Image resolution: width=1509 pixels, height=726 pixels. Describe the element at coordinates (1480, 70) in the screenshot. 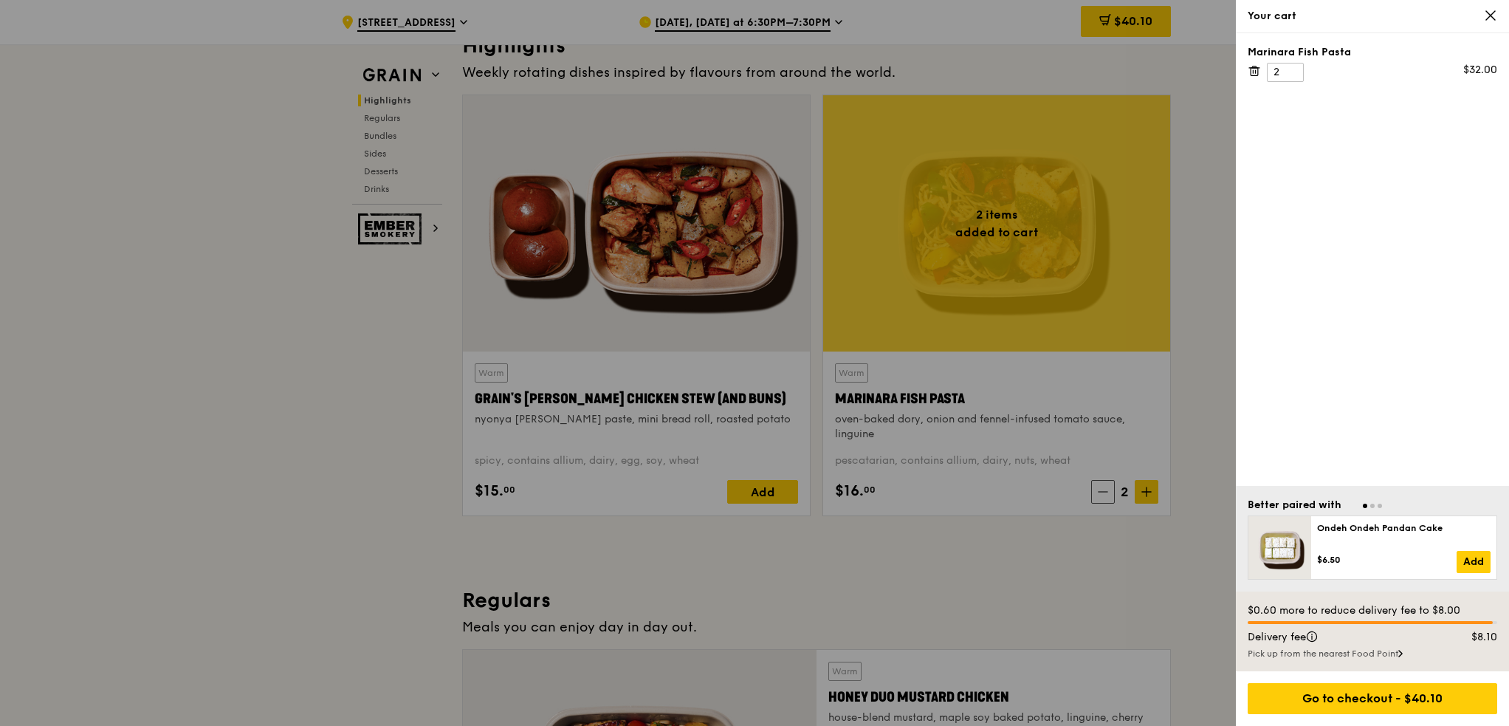

I see `div: $32.00` at that location.